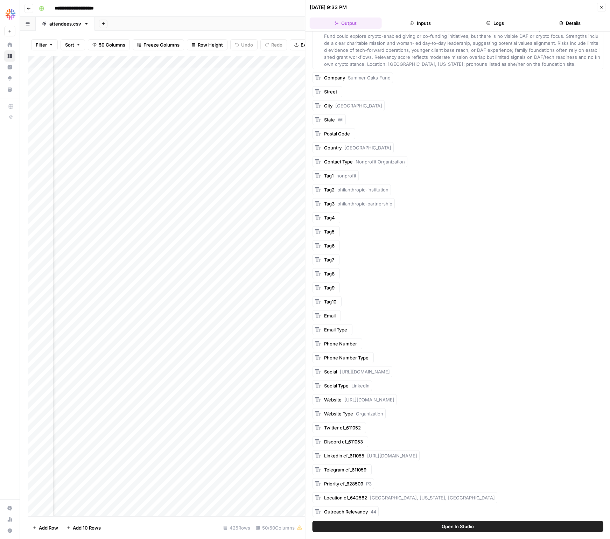 The height and width of the screenshot is (539, 610). I want to click on span: Website Type, so click(338, 414).